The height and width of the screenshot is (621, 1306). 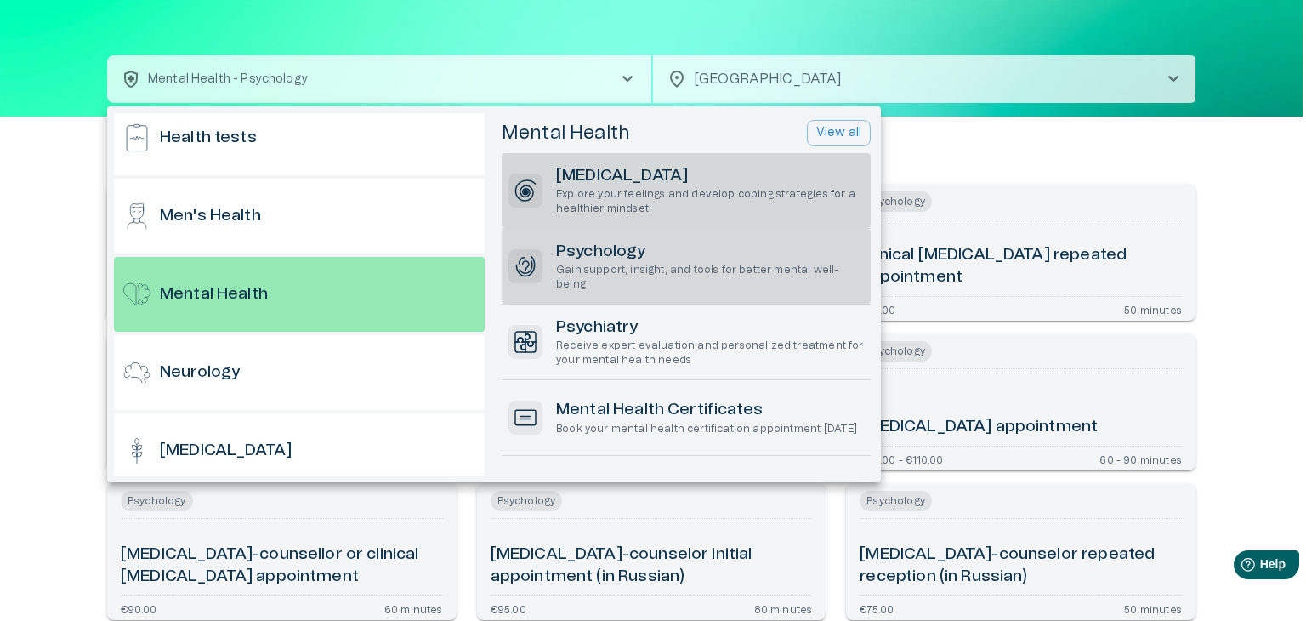 What do you see at coordinates (838, 133) in the screenshot?
I see `button: View all` at bounding box center [838, 133].